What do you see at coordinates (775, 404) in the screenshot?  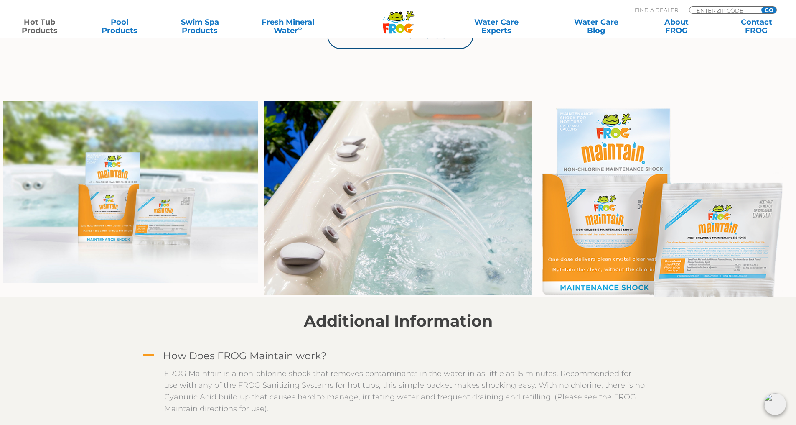 I see `img: openIcon` at bounding box center [775, 404].